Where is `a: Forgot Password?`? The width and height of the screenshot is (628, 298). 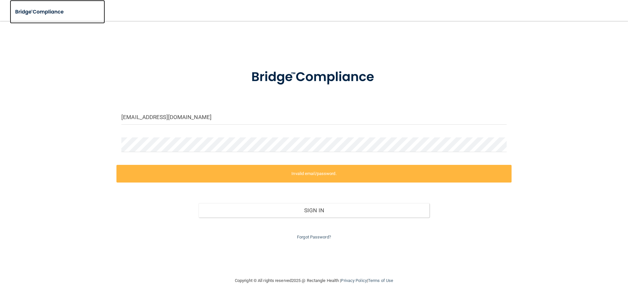 a: Forgot Password? is located at coordinates (314, 237).